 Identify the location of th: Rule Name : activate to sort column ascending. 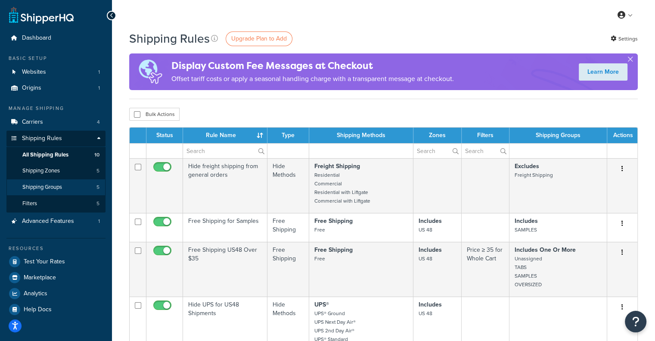
(225, 135).